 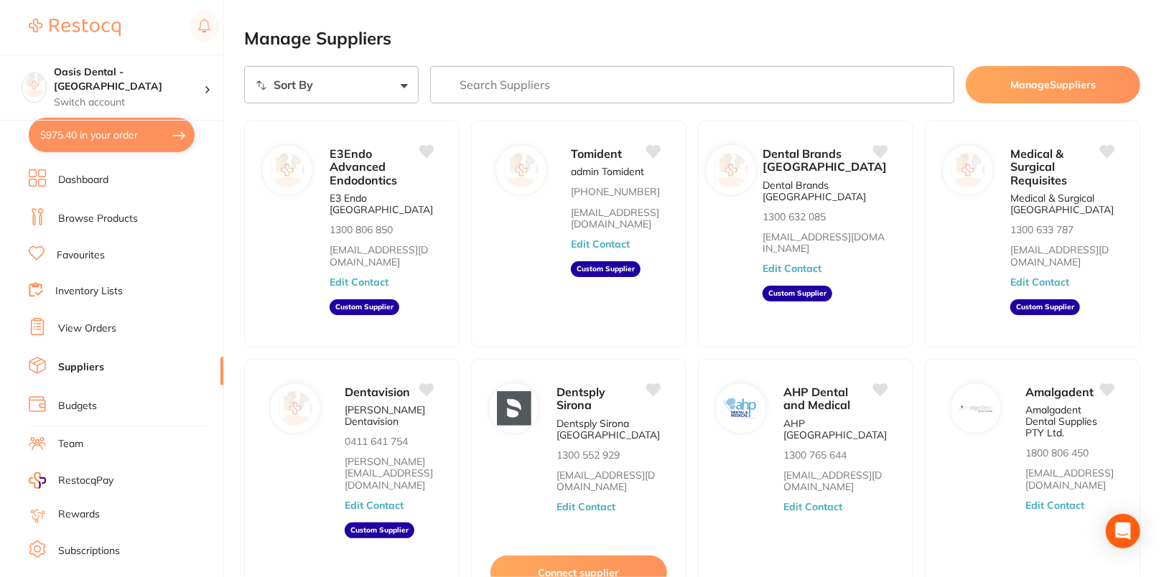 What do you see at coordinates (75, 27) in the screenshot?
I see `img: Restocq Logo` at bounding box center [75, 27].